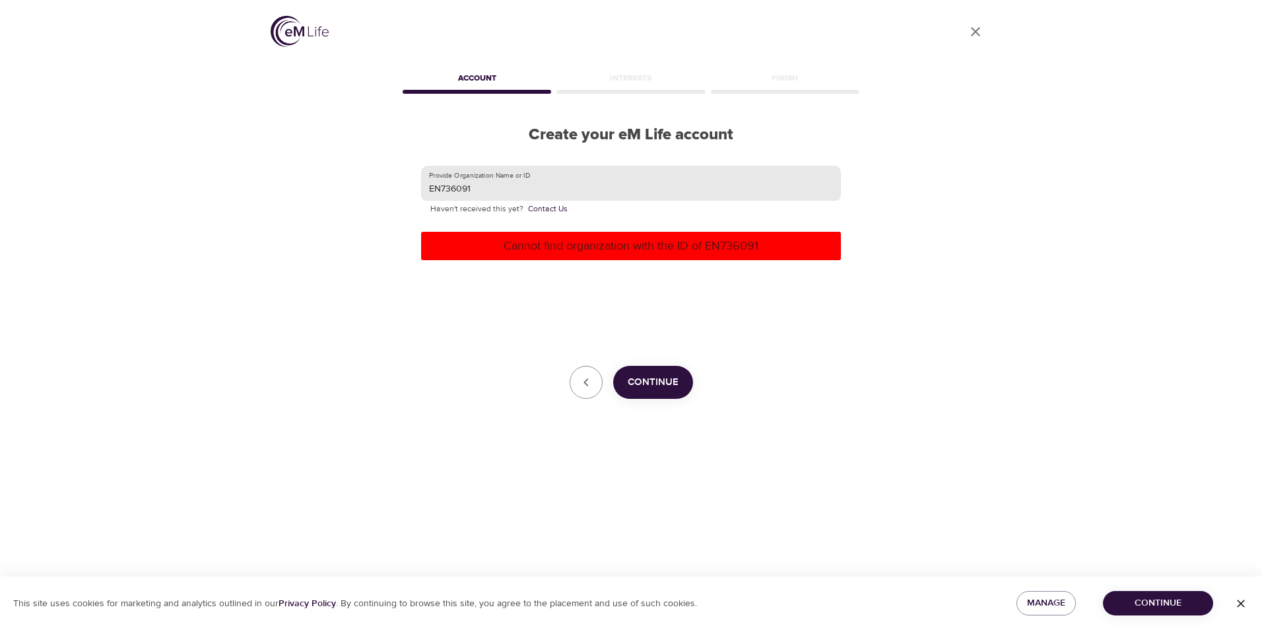 This screenshot has width=1262, height=630. What do you see at coordinates (631, 246) in the screenshot?
I see `p: Cannot find organization with the ID of EN736091` at bounding box center [631, 246].